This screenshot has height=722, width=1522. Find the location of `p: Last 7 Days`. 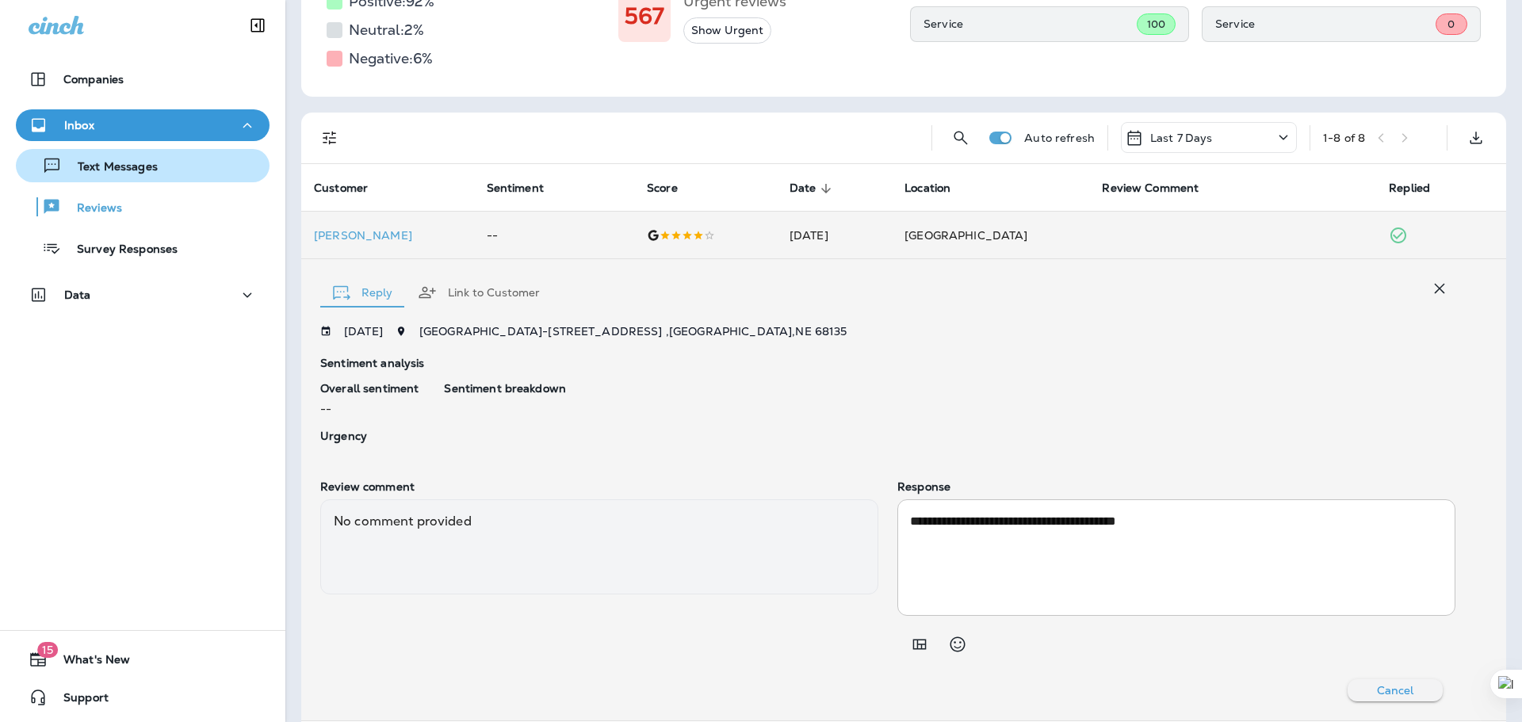

p: Last 7 Days is located at coordinates (1181, 138).